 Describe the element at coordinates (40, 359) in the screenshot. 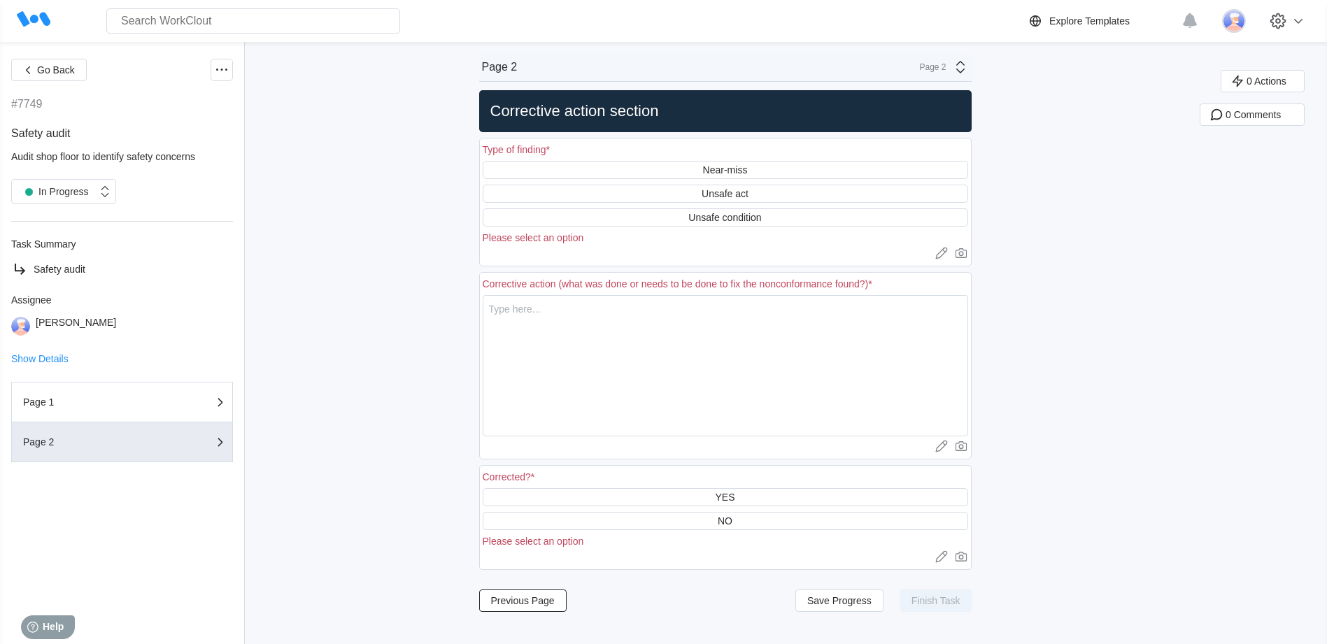

I see `button: Show Details` at that location.